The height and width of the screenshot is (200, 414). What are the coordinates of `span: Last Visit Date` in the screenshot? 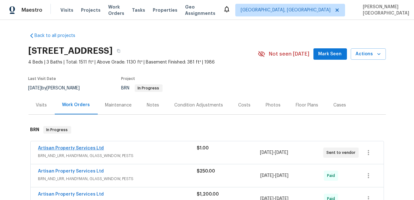 It's located at (42, 79).